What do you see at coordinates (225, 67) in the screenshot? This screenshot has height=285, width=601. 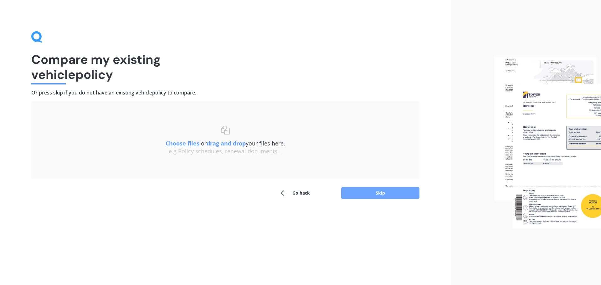 I see `h1: Compare my existing vehicle policy` at bounding box center [225, 67].